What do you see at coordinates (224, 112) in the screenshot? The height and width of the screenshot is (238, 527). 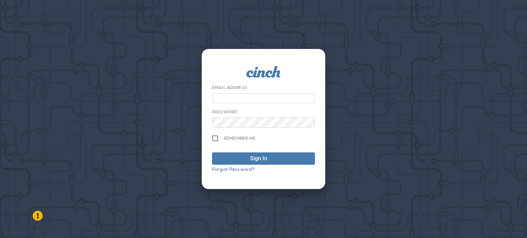 I see `label: Password` at bounding box center [224, 112].